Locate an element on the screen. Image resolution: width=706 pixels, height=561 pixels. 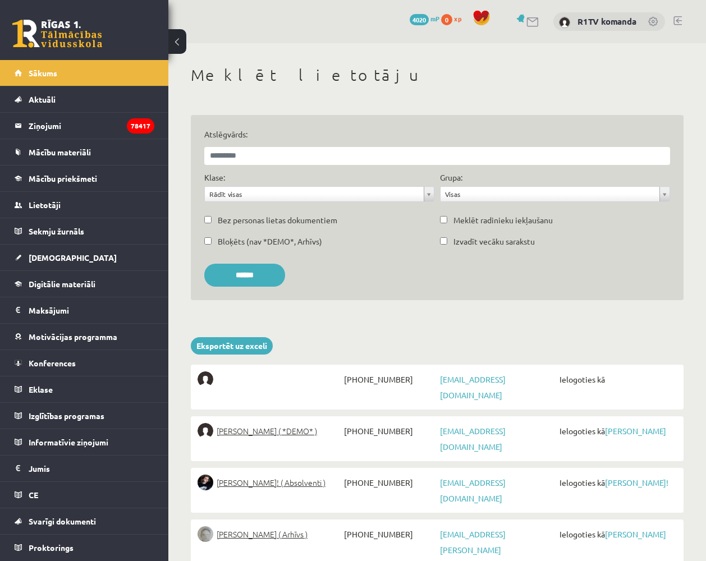
a: Jumis is located at coordinates (84, 469).